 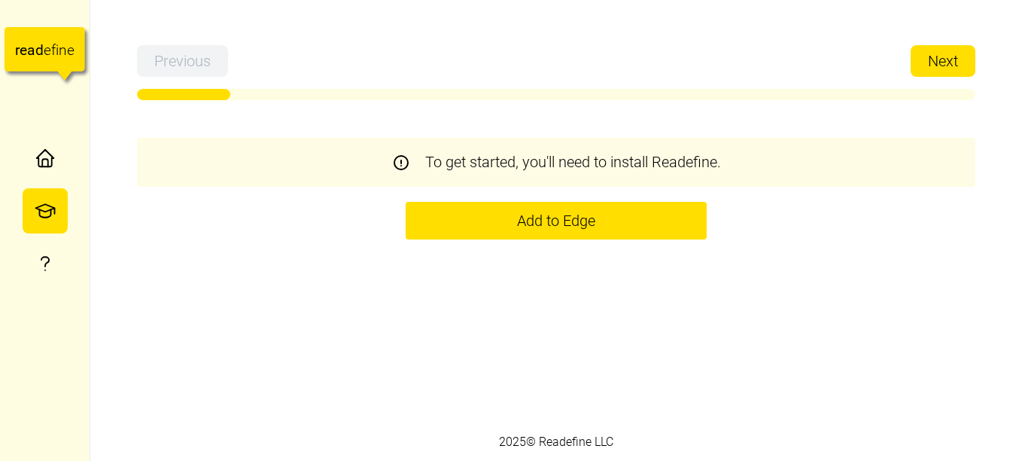 I want to click on tspan: i, so click(x=57, y=50).